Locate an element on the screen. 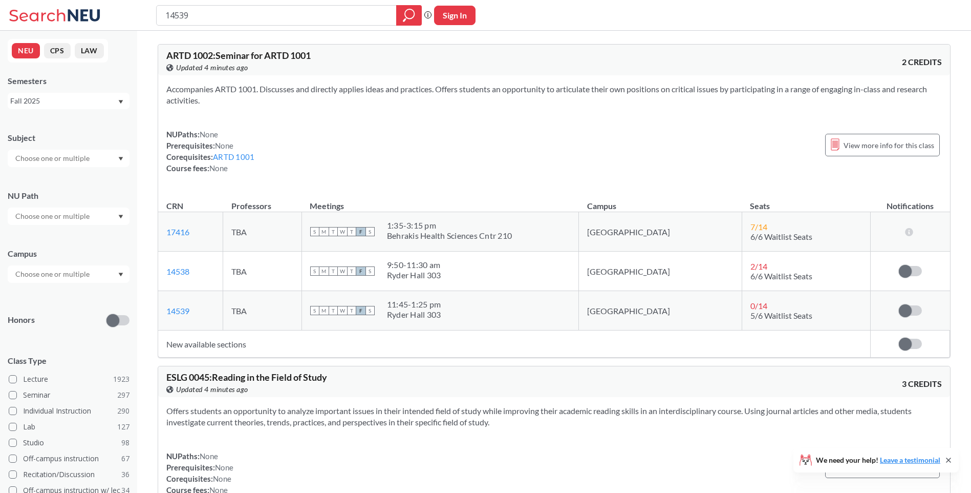 The height and width of the screenshot is (493, 971). div: Campus is located at coordinates (69, 253).